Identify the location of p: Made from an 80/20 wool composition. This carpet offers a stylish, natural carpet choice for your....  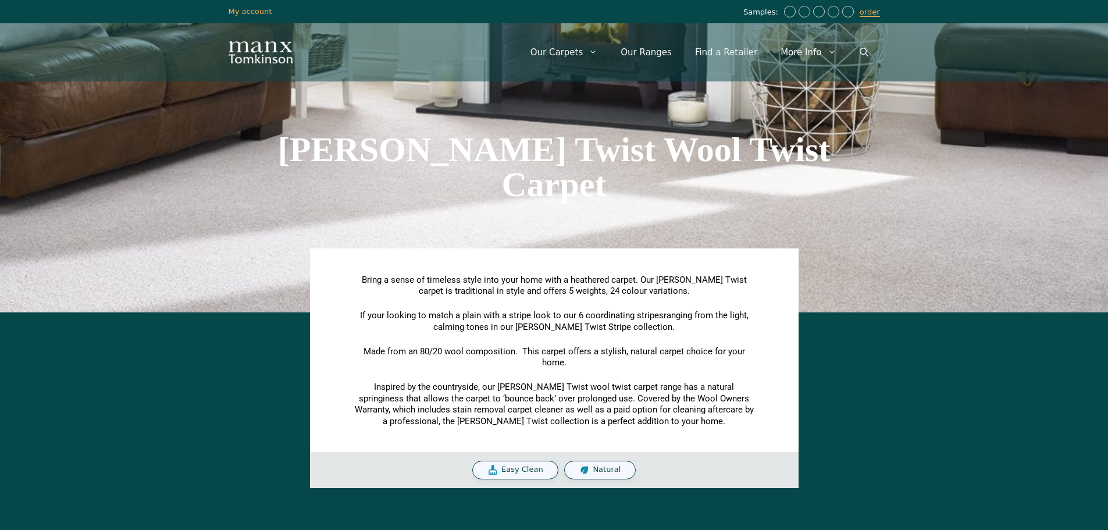
(554, 357).